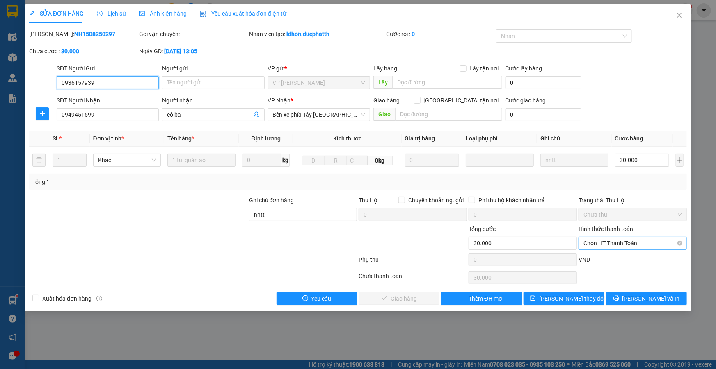 Image resolution: width=716 pixels, height=369 pixels. What do you see at coordinates (256, 115) in the screenshot?
I see `span: user-add` at bounding box center [256, 115].